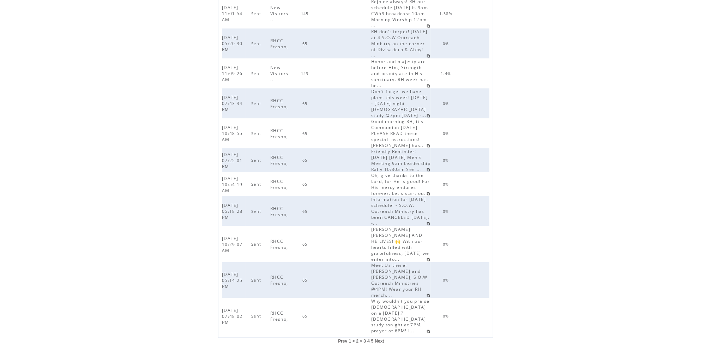  Describe the element at coordinates (401, 185) in the screenshot. I see `span: Oh, give thanks to the Lord, for He is good! For His mercy endures forever. Let's start ou...` at that location.